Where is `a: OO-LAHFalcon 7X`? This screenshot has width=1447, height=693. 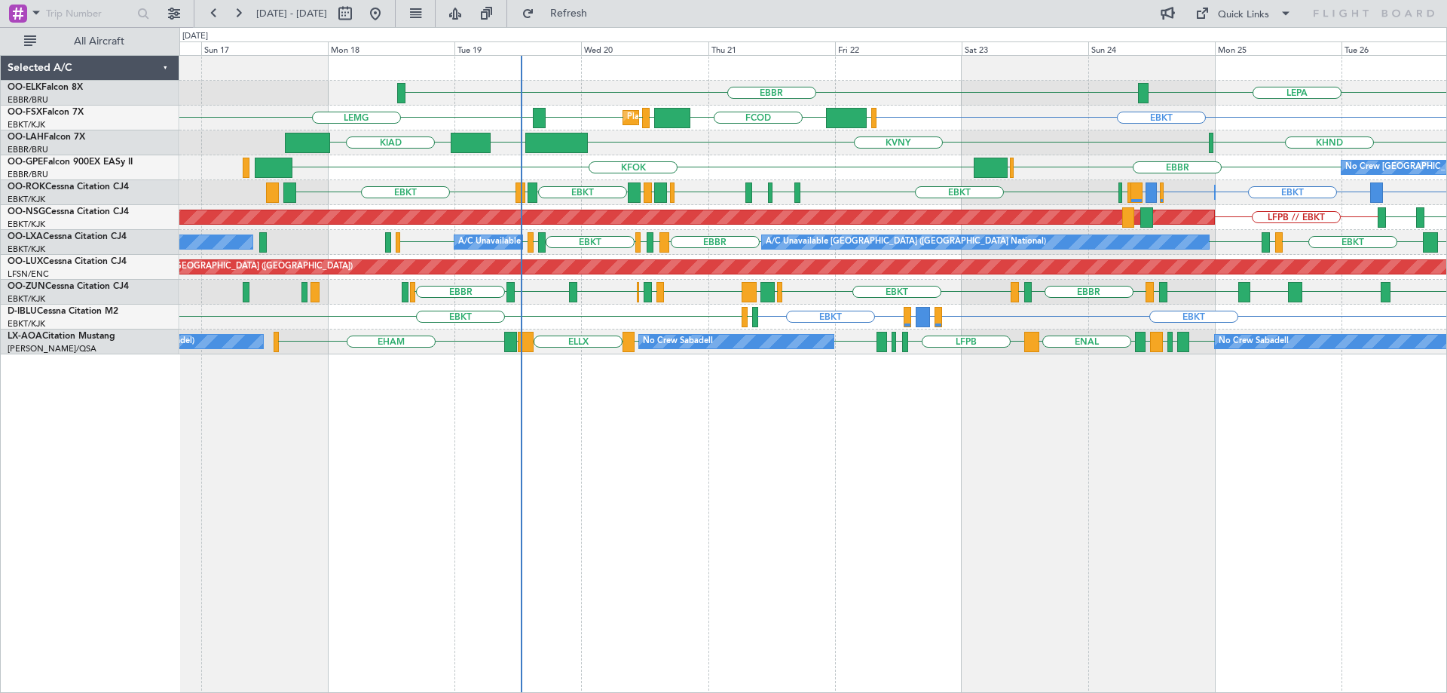
a: OO-LAHFalcon 7X is located at coordinates (46, 137).